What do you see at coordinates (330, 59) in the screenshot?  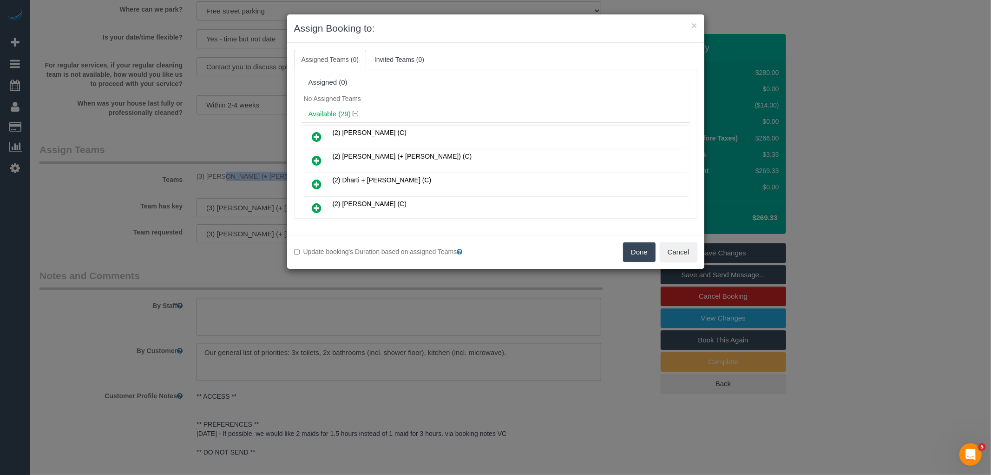 I see `a: Assigned Teams (0)` at bounding box center [330, 59].